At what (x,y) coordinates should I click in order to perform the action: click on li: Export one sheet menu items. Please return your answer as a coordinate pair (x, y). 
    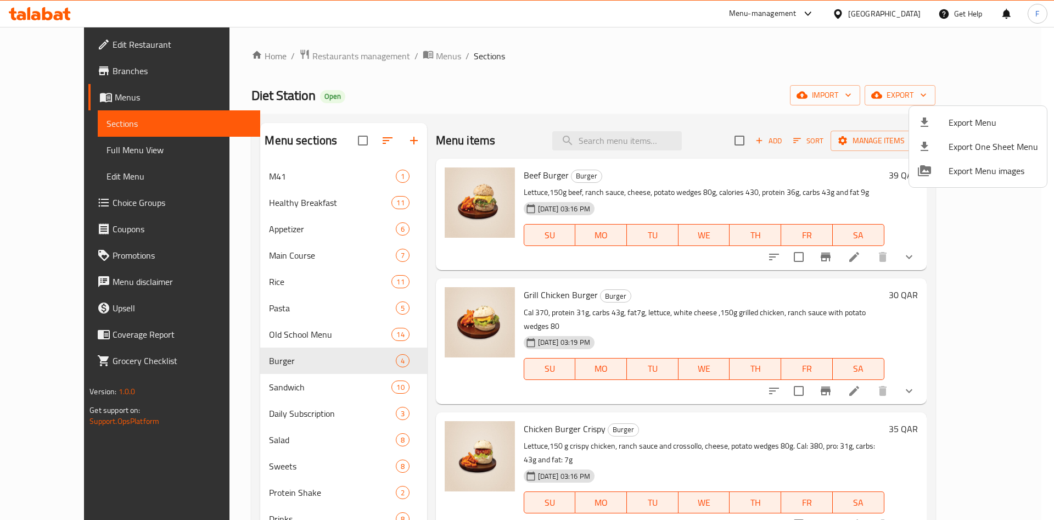
    Looking at the image, I should click on (978, 147).